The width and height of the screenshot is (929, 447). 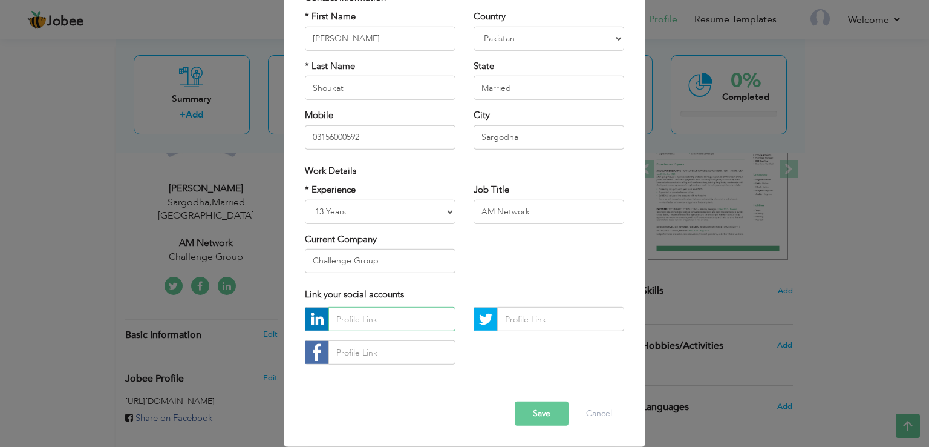 I want to click on label: State, so click(x=484, y=66).